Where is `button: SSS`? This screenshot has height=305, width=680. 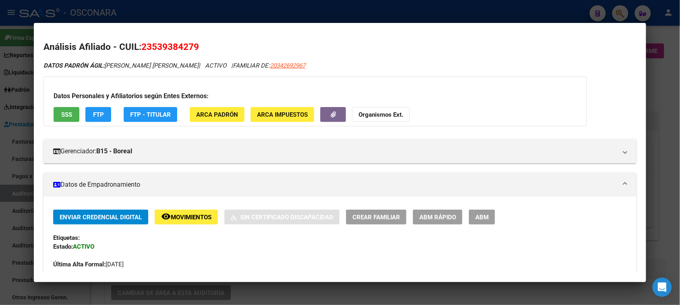 button: SSS is located at coordinates (66, 114).